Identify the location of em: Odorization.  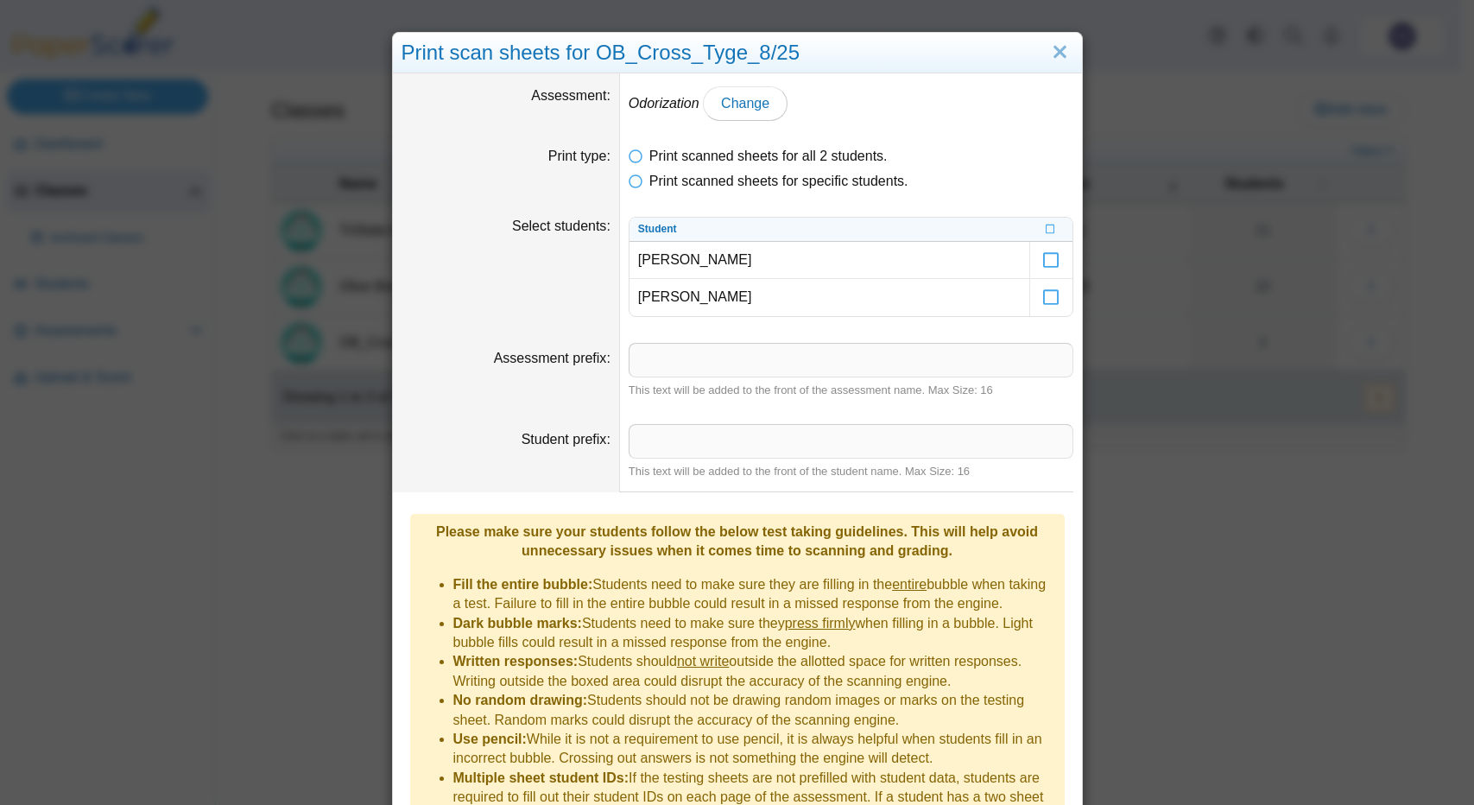
(664, 103).